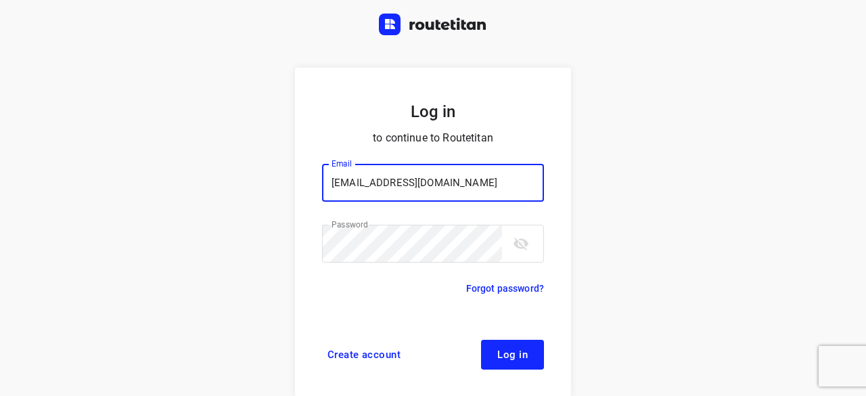 Image resolution: width=866 pixels, height=396 pixels. I want to click on img: Routetitan, so click(433, 24).